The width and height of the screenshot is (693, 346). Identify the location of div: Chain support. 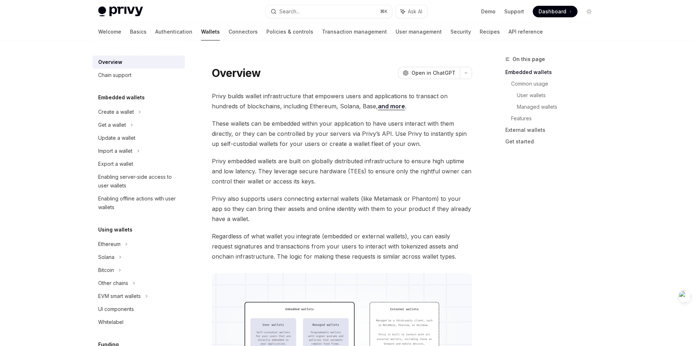
(115, 75).